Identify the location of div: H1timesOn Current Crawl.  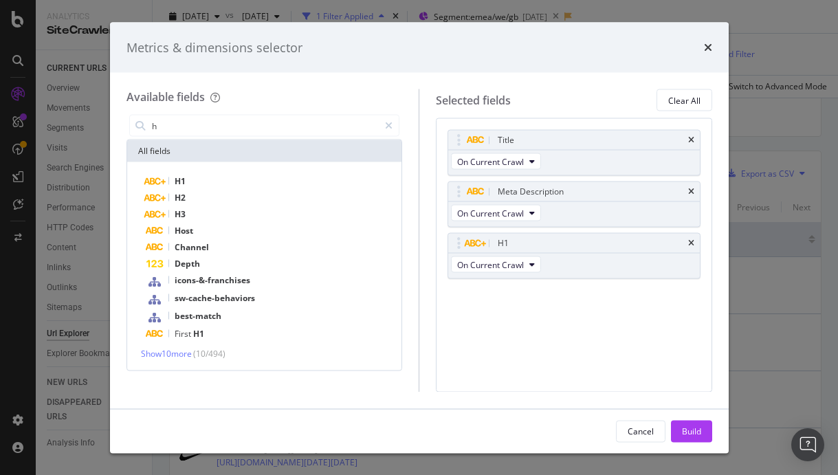
(574, 256).